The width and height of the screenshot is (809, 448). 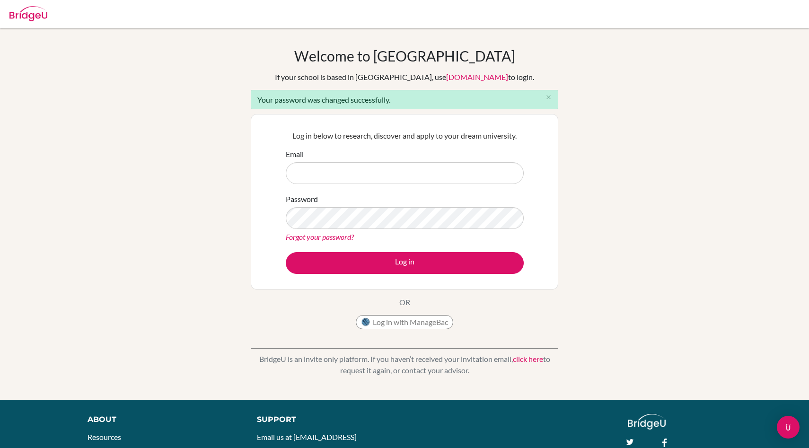 I want to click on a: click here, so click(x=528, y=359).